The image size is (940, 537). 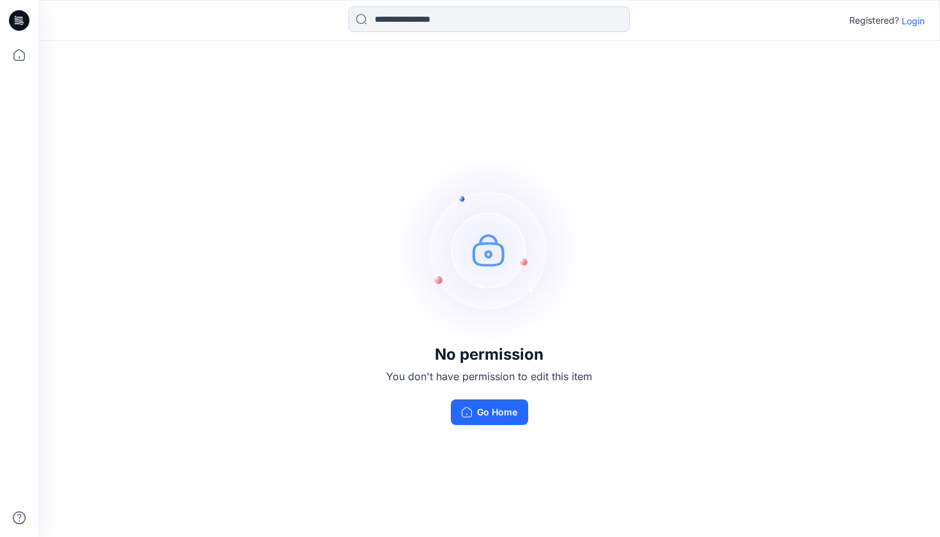 What do you see at coordinates (489, 412) in the screenshot?
I see `button: Go Home` at bounding box center [489, 412].